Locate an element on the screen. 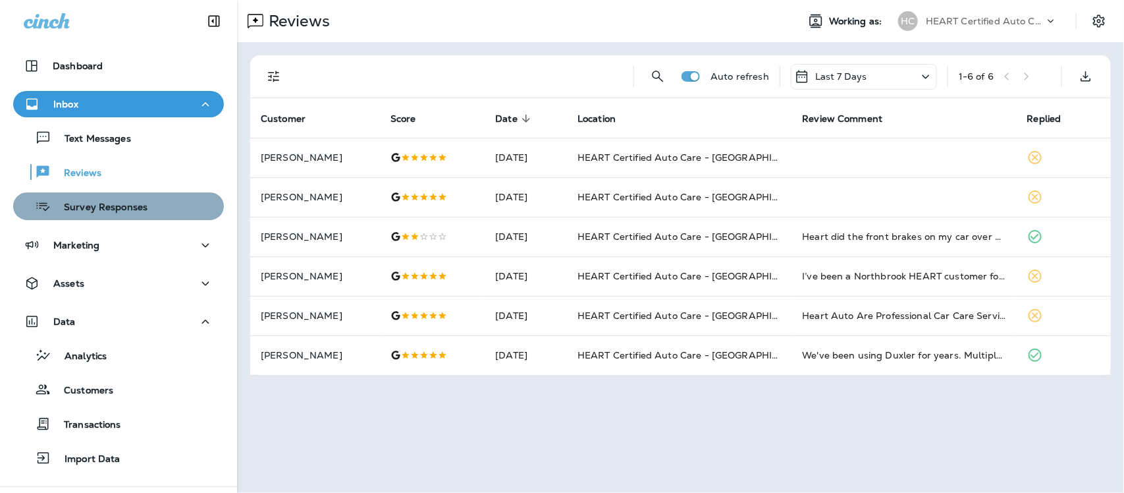  p: Import Data is located at coordinates (86, 459).